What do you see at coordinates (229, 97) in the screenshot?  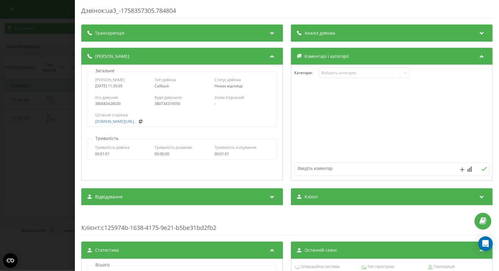 I see `span: З ким з'єднаний` at bounding box center [229, 97].